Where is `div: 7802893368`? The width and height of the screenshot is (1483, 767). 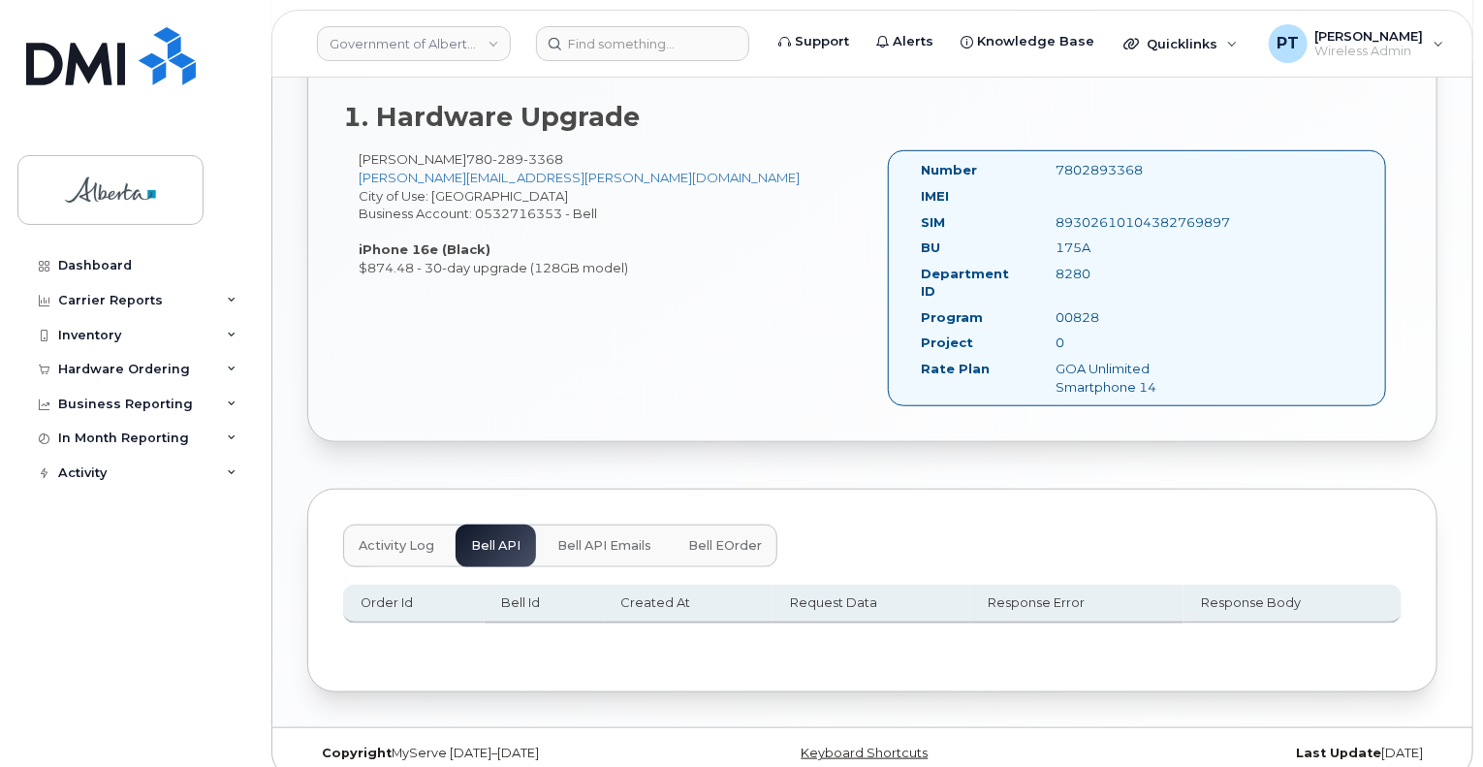
div: 7802893368 is located at coordinates (1136, 170).